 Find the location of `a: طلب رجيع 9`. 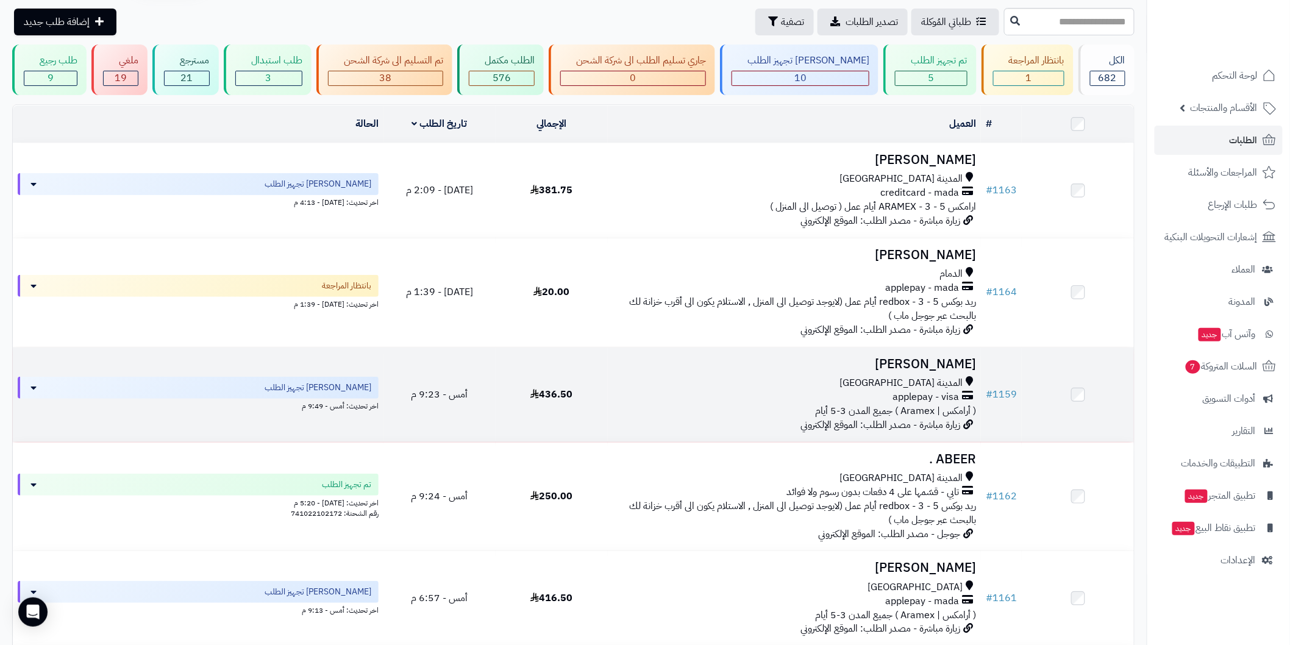

a: طلب رجيع 9 is located at coordinates (49, 69).